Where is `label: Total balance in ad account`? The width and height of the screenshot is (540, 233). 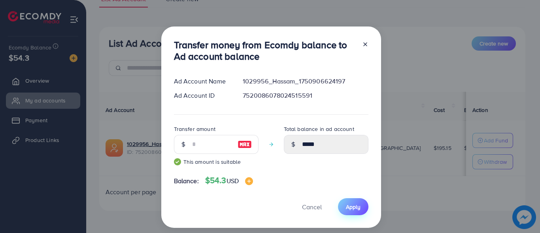
label: Total balance in ad account is located at coordinates (319, 129).